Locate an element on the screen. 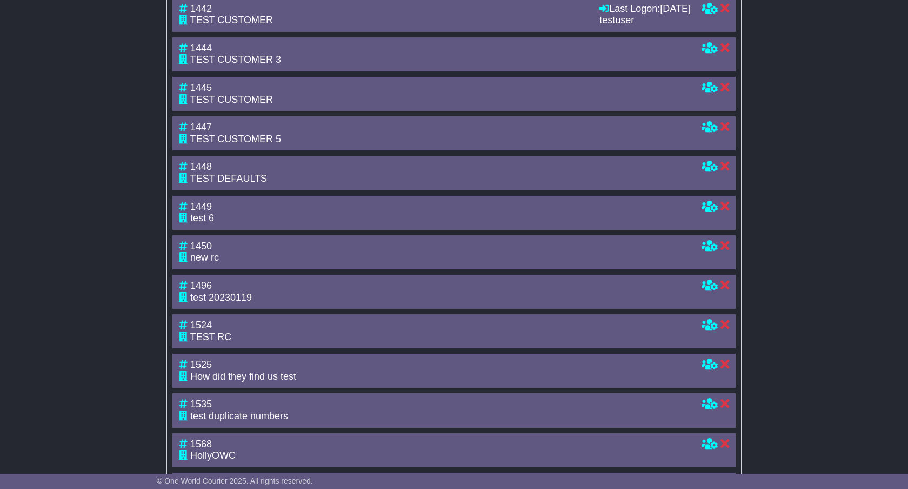 The image size is (908, 489). span: TEST DEFAULTS is located at coordinates (229, 178).